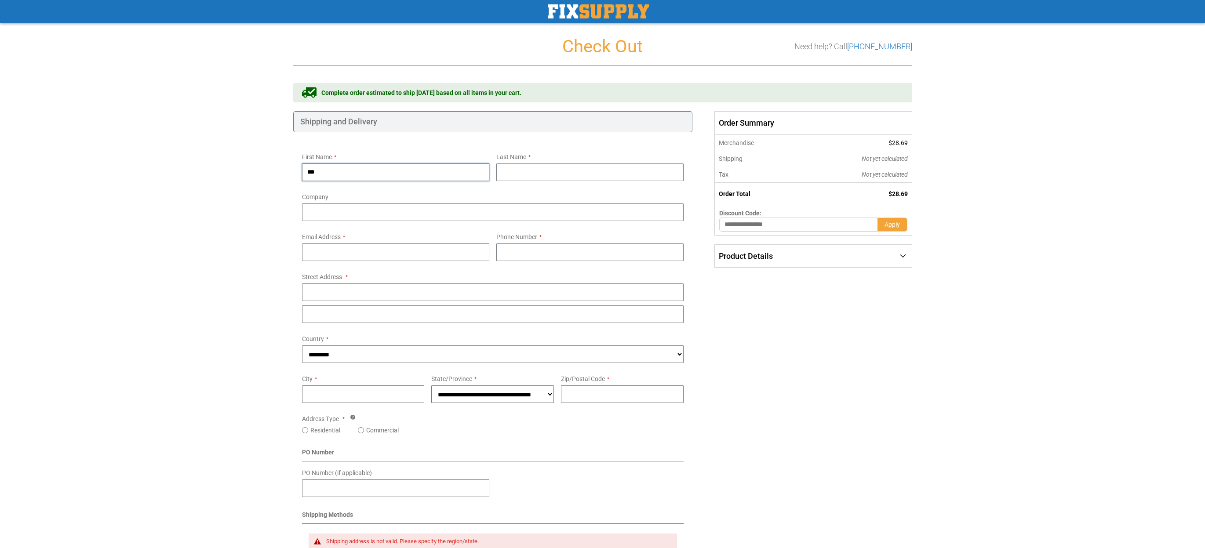 The width and height of the screenshot is (1205, 548). I want to click on button: Apply, so click(892, 225).